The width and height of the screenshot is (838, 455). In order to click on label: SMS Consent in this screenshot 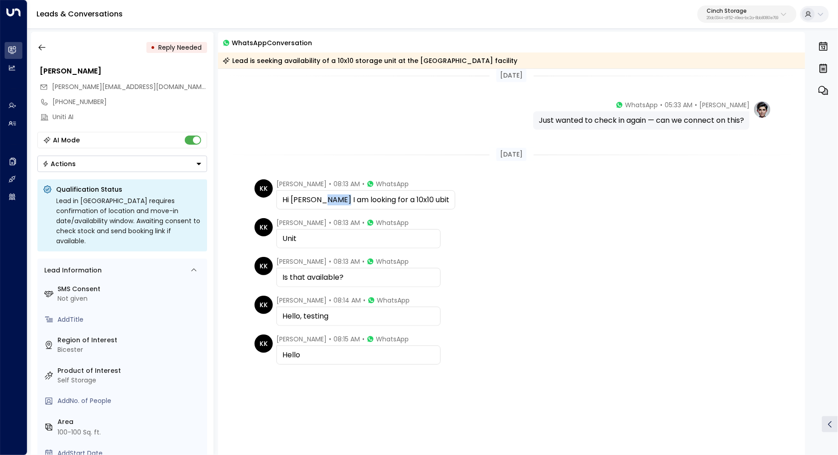, I will do `click(130, 289)`.